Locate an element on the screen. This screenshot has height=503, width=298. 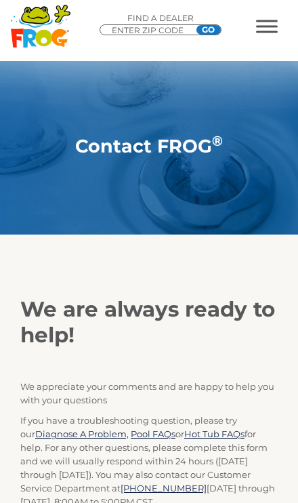
input: GO is located at coordinates (209, 30).